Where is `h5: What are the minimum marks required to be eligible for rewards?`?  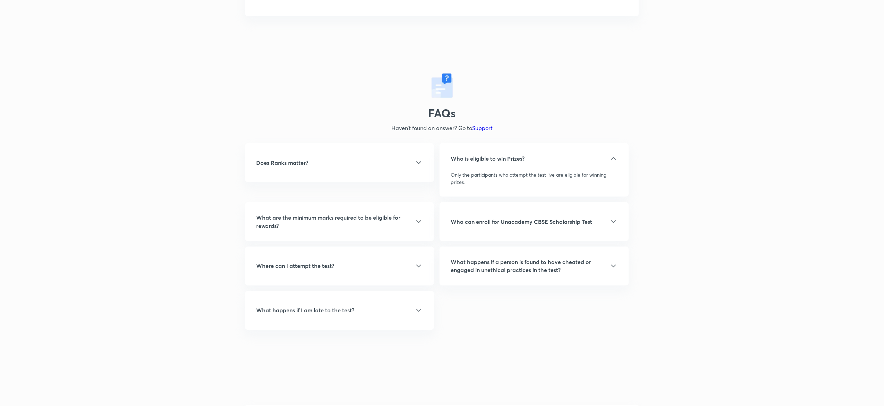
h5: What are the minimum marks required to be eligible for rewards? is located at coordinates (335, 222).